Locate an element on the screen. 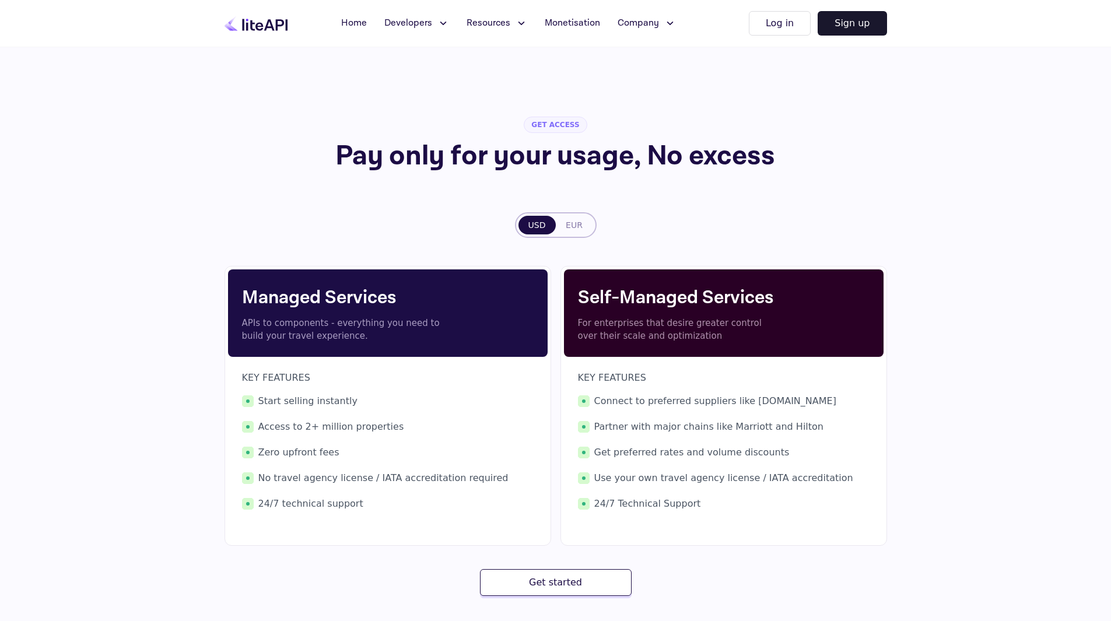 This screenshot has width=1111, height=621. span: 24/7 technical support is located at coordinates (388, 504).